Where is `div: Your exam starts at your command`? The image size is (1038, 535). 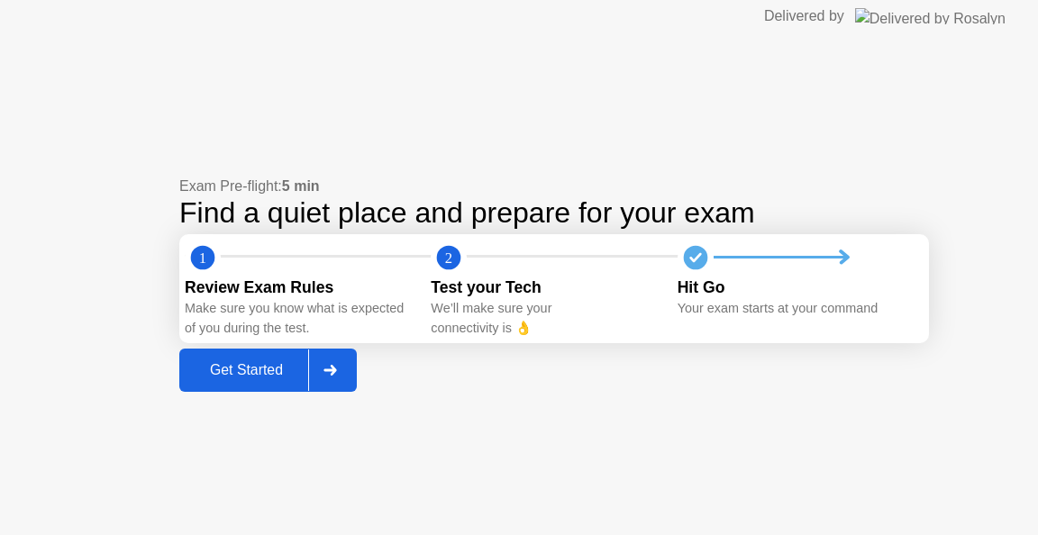 div: Your exam starts at your command is located at coordinates (793, 309).